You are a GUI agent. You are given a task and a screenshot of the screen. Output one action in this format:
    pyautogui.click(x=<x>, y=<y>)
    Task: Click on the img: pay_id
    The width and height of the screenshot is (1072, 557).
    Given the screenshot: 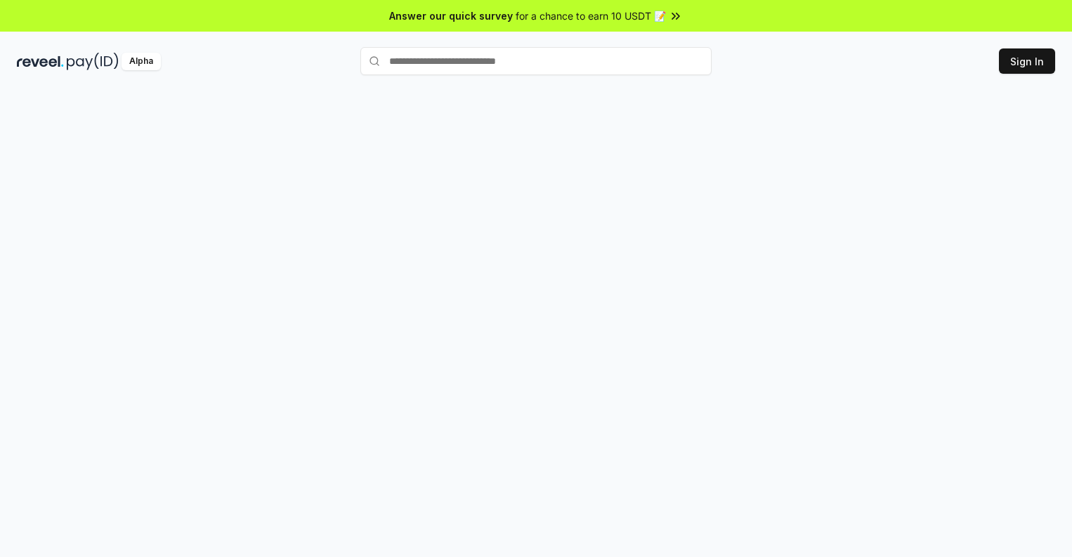 What is the action you would take?
    pyautogui.click(x=93, y=61)
    